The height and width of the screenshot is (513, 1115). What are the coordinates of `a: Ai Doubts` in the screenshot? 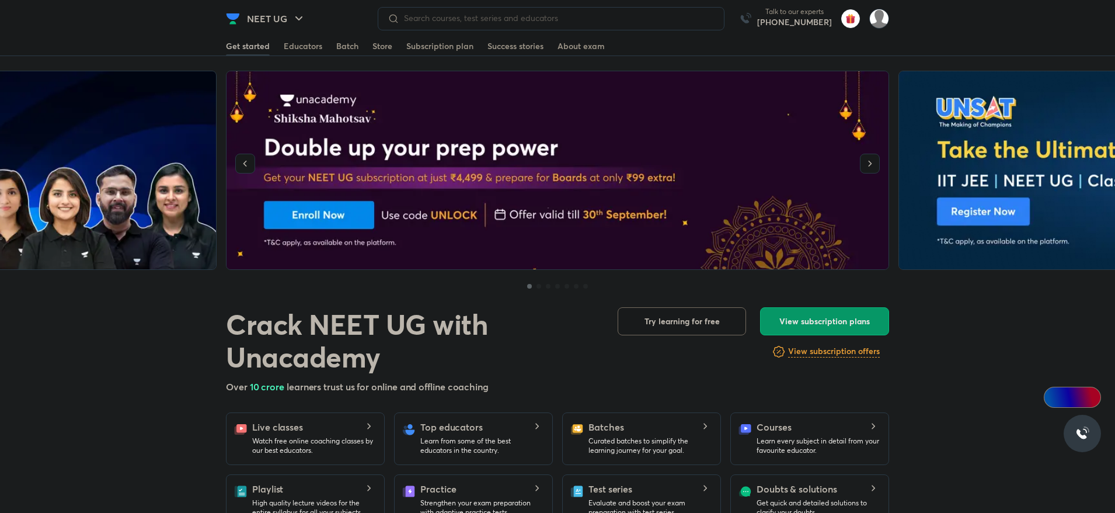 It's located at (1072, 397).